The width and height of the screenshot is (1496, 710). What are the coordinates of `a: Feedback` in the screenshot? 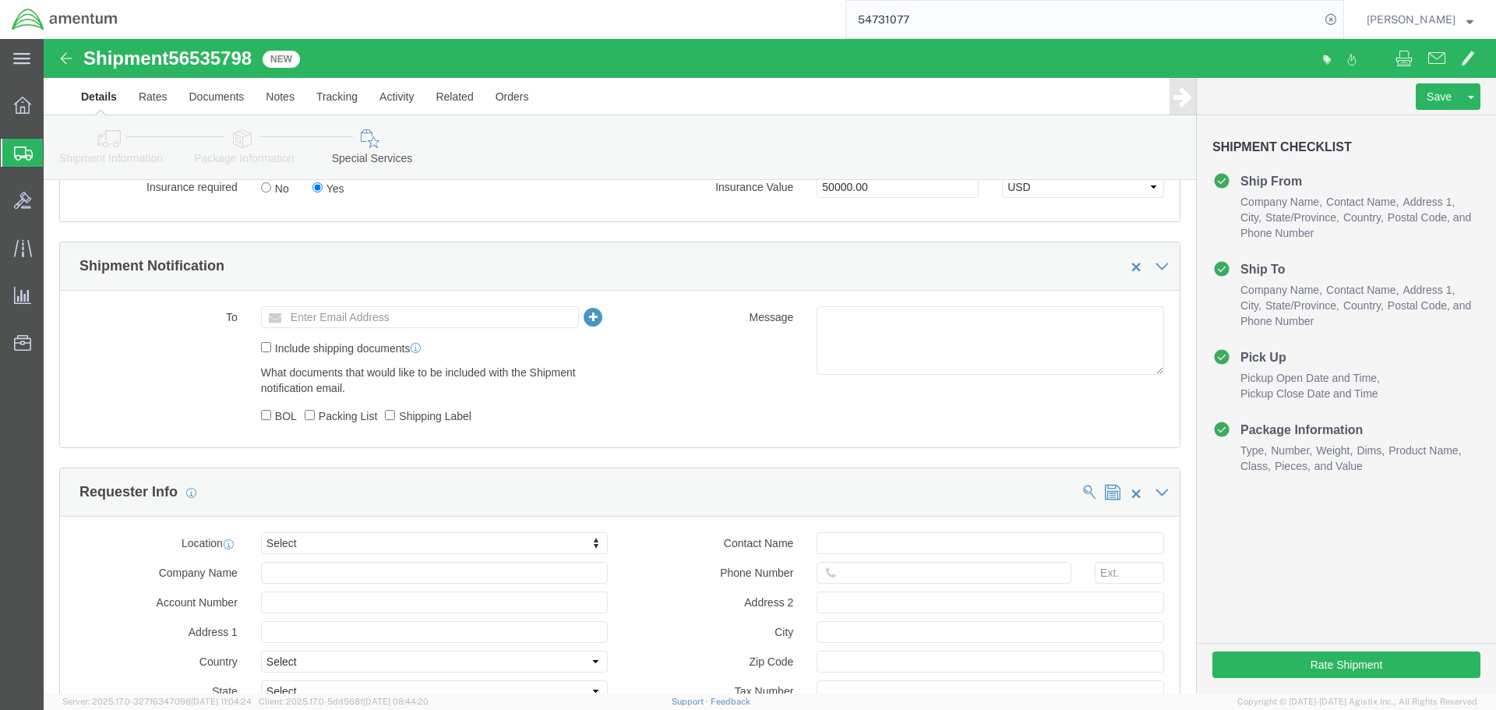 It's located at (730, 701).